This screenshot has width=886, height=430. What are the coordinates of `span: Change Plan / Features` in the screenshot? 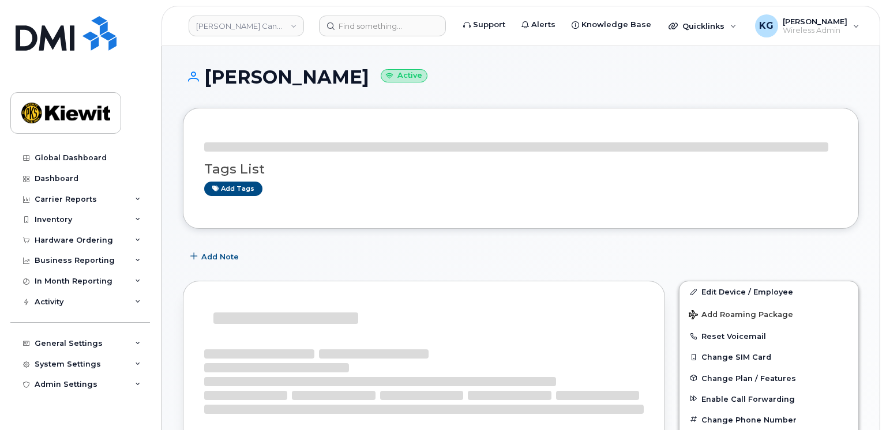 It's located at (749, 378).